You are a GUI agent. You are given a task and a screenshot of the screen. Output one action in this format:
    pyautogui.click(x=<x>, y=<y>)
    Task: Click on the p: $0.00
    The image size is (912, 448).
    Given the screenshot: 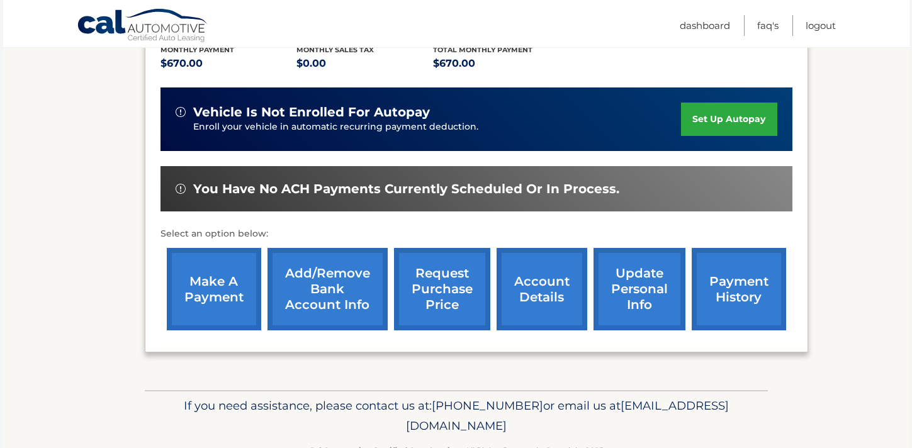 What is the action you would take?
    pyautogui.click(x=364, y=64)
    